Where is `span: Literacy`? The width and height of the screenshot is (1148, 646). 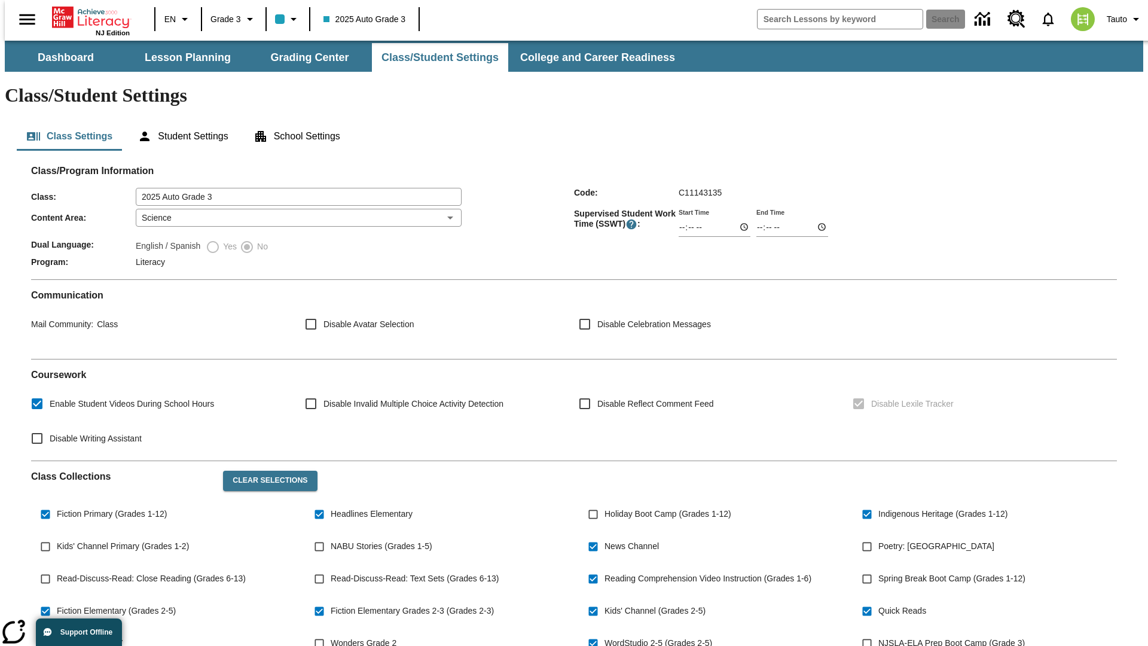 span: Literacy is located at coordinates (150, 262).